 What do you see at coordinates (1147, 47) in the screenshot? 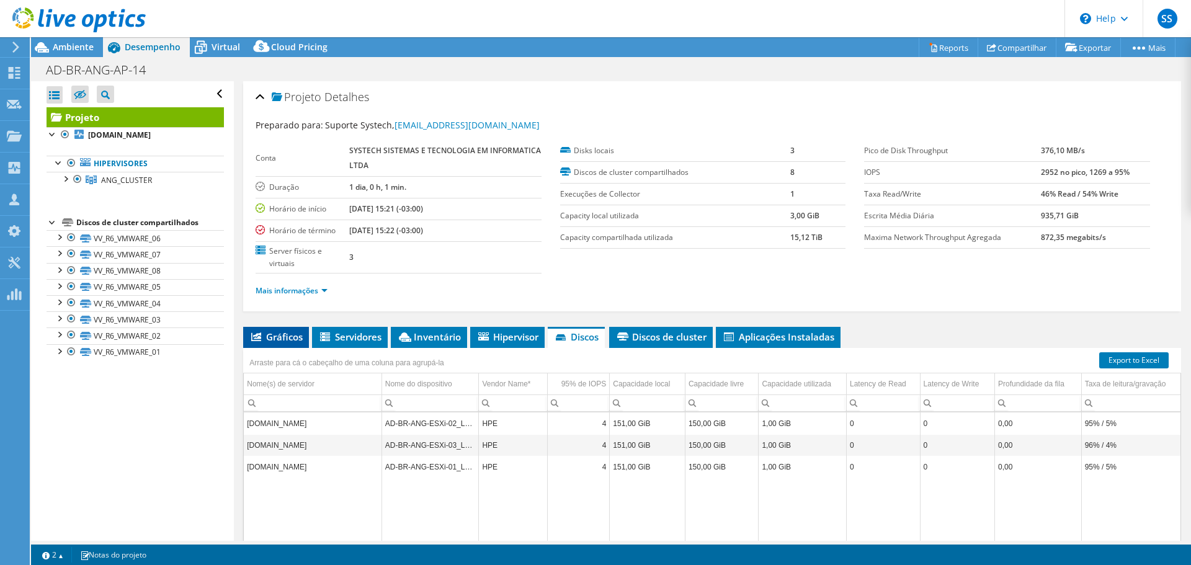
I see `a: Mais` at bounding box center [1147, 47].